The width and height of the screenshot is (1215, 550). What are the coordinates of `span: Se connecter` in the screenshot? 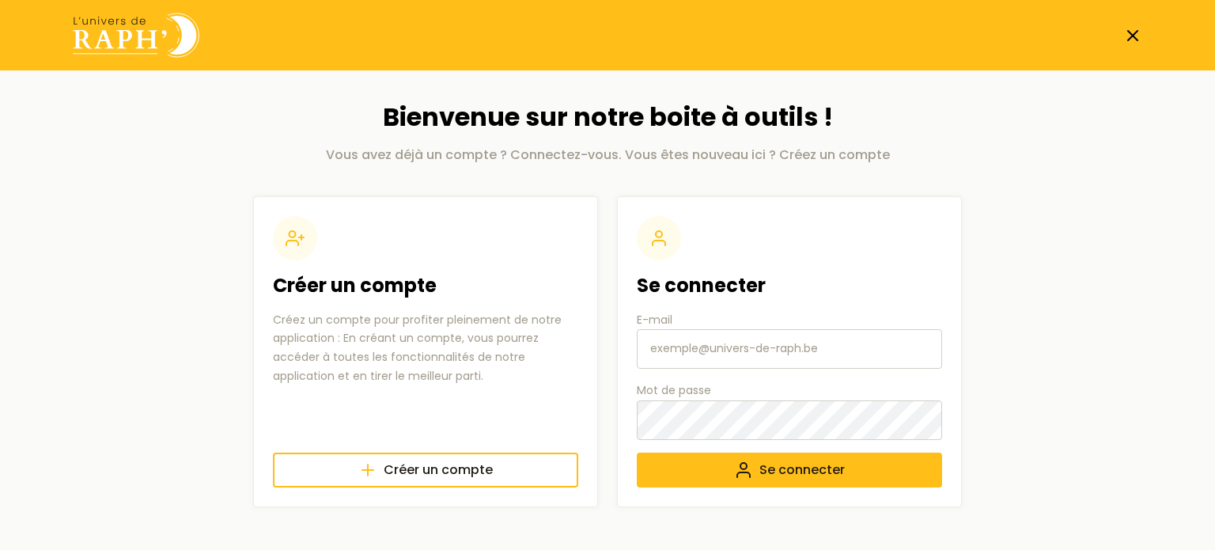 It's located at (802, 470).